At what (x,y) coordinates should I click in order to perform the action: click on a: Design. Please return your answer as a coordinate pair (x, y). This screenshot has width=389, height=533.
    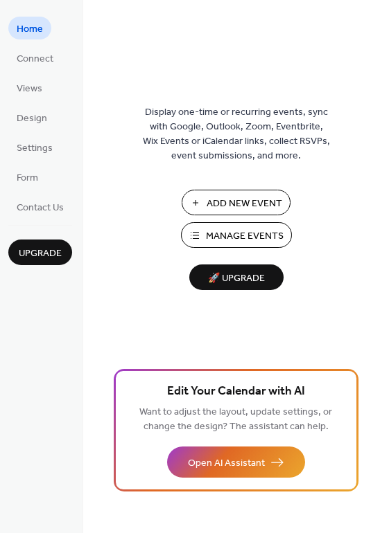
    Looking at the image, I should click on (32, 117).